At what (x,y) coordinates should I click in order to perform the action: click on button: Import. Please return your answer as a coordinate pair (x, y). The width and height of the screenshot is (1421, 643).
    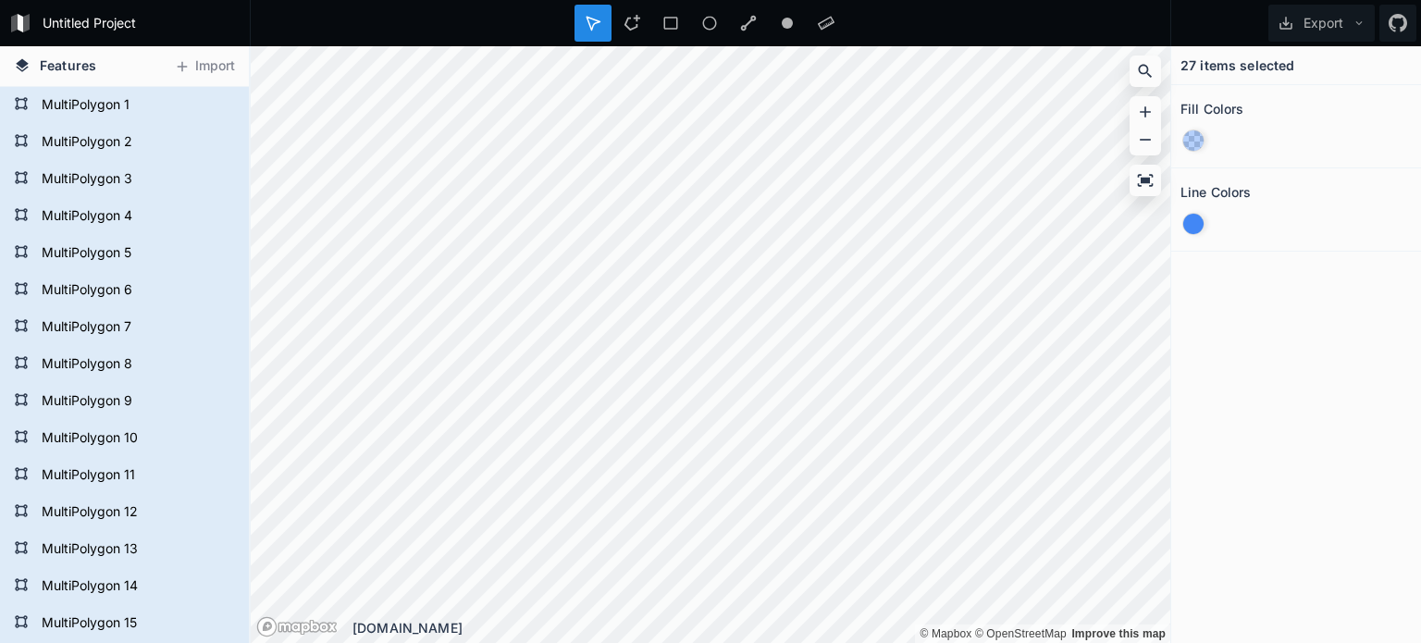
    Looking at the image, I should click on (204, 67).